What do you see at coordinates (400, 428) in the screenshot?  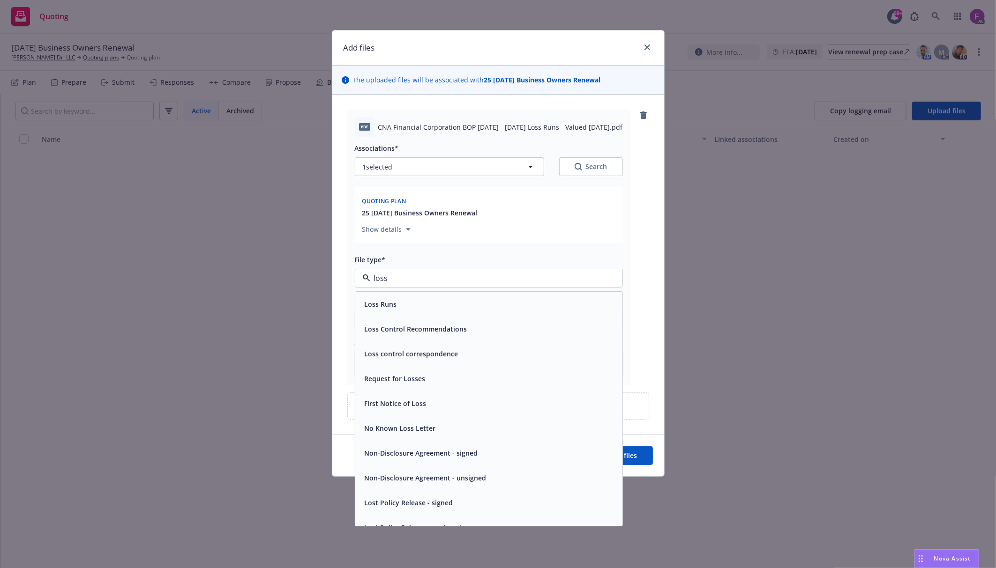 I see `span: No Known Loss Letter` at bounding box center [400, 428].